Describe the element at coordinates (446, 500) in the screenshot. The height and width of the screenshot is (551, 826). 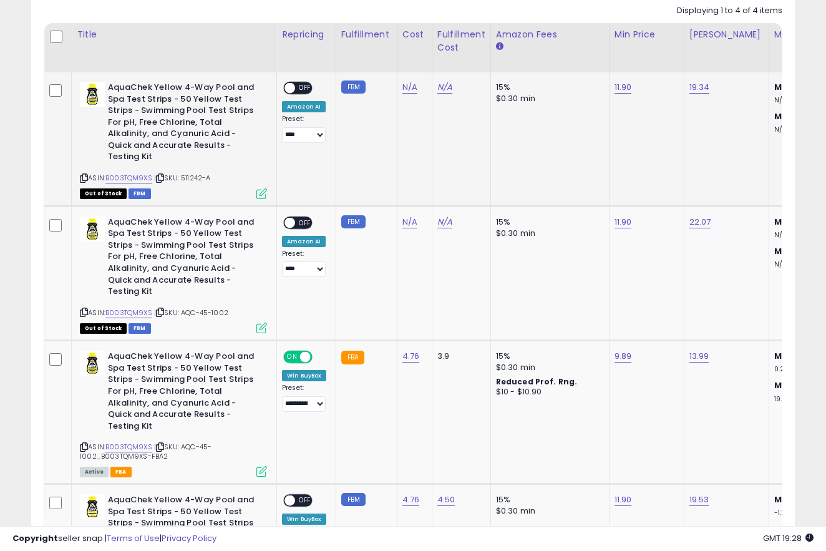
I see `a: 4.50` at that location.